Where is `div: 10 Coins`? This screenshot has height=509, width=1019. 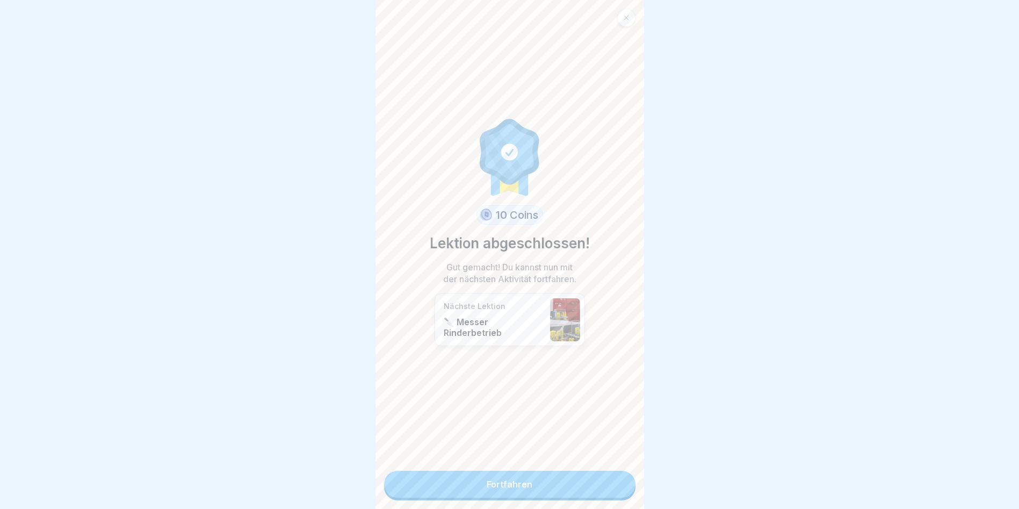
div: 10 Coins is located at coordinates (510, 215).